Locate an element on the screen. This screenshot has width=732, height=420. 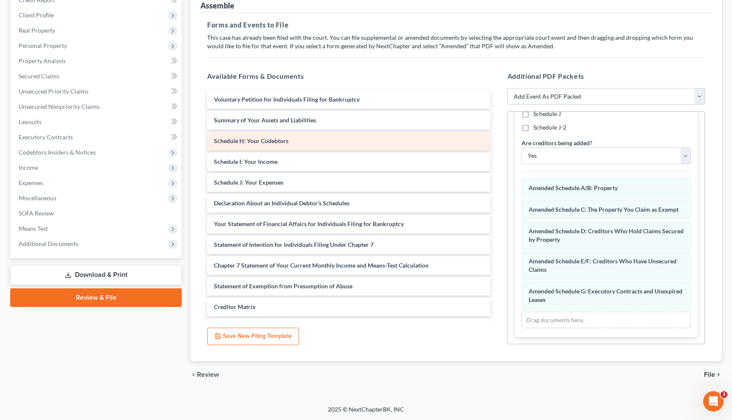
span: Executory Contracts is located at coordinates (46, 137).